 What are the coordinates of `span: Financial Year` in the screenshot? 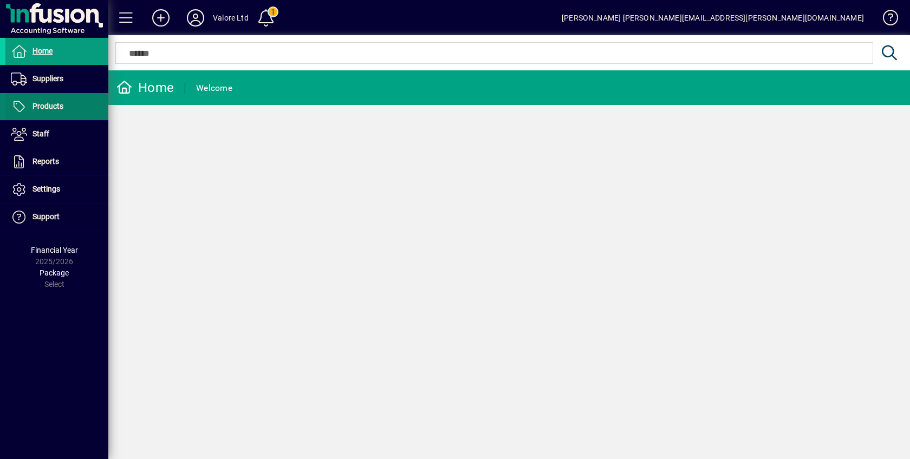 It's located at (54, 250).